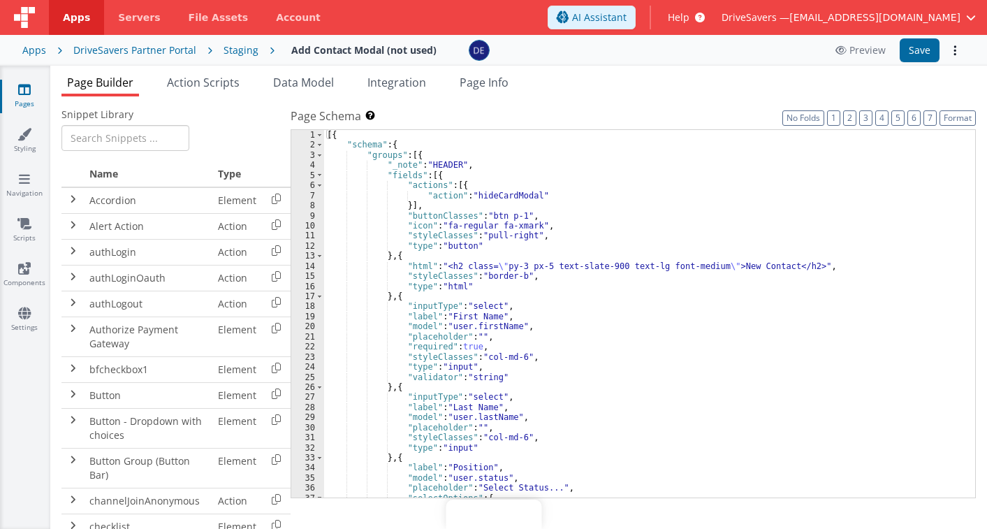 This screenshot has height=529, width=987. I want to click on span: Page Schema, so click(325, 116).